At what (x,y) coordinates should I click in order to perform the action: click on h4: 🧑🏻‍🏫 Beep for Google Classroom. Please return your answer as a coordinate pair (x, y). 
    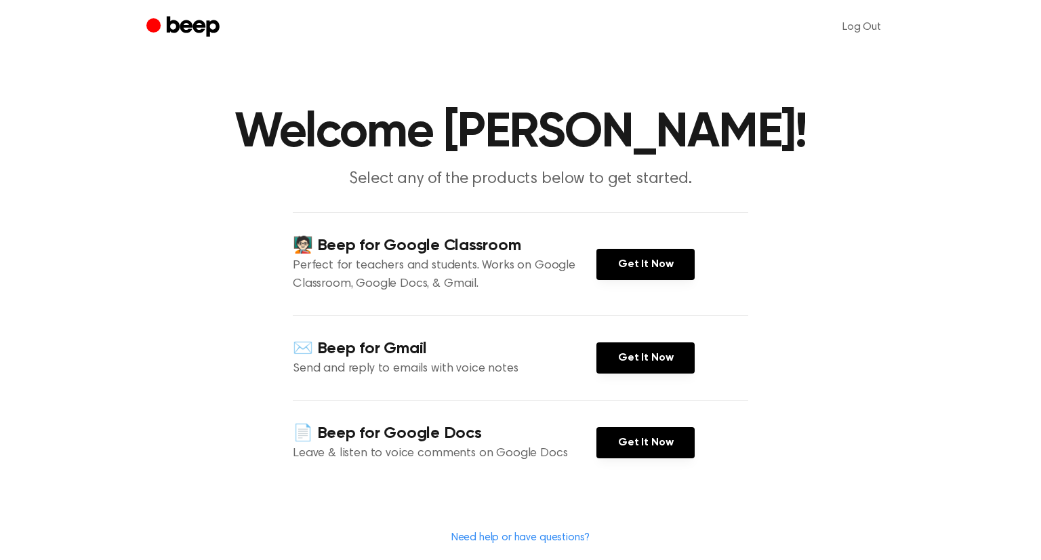
    Looking at the image, I should click on (445, 245).